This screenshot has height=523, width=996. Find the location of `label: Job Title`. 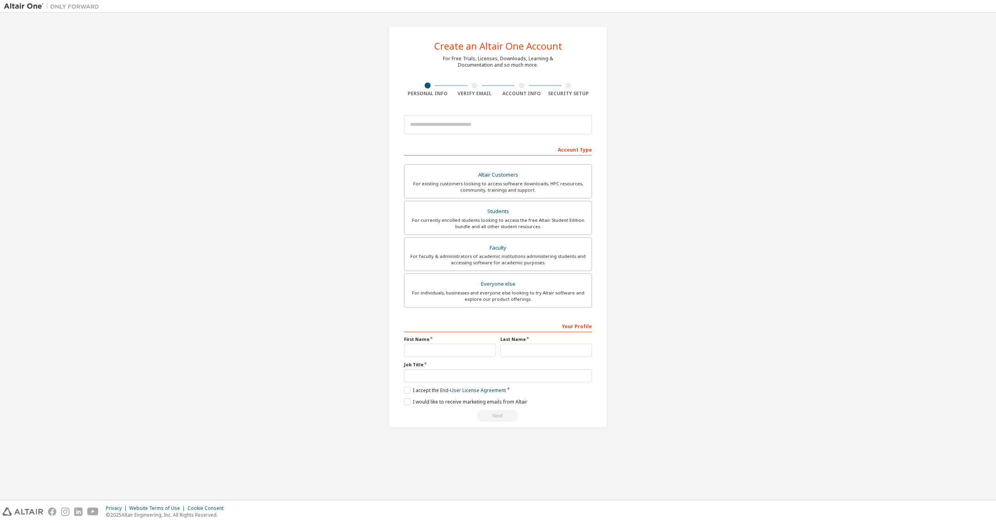

label: Job Title is located at coordinates (498, 364).